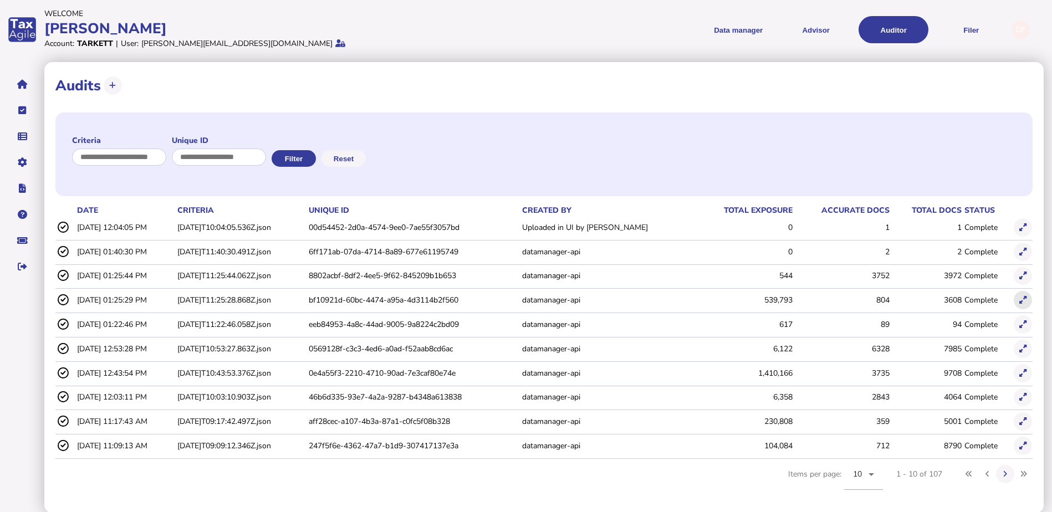 This screenshot has width=1052, height=512. I want to click on div: Items per page:, so click(835, 480).